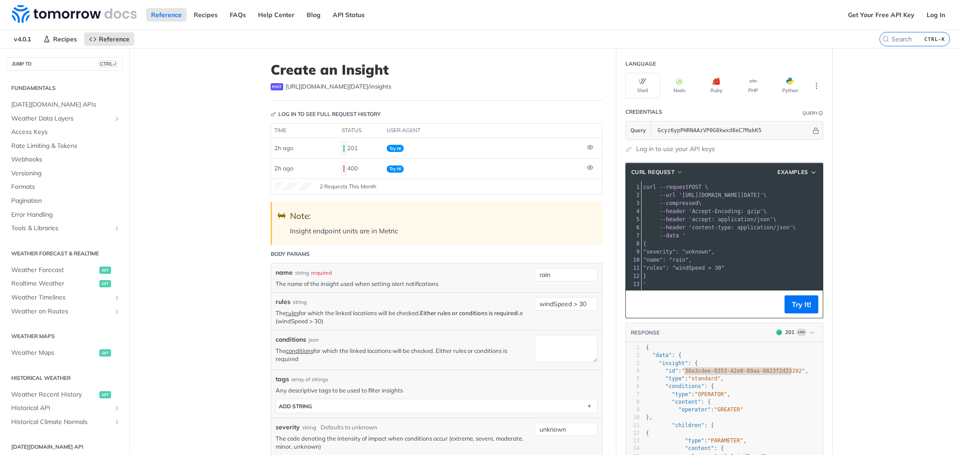 The width and height of the screenshot is (959, 455). What do you see at coordinates (61, 408) in the screenshot?
I see `span: Historical API` at bounding box center [61, 408].